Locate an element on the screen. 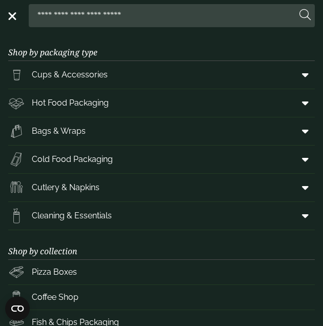 This screenshot has height=326, width=323. span: Cold Food Packaging is located at coordinates (72, 159).